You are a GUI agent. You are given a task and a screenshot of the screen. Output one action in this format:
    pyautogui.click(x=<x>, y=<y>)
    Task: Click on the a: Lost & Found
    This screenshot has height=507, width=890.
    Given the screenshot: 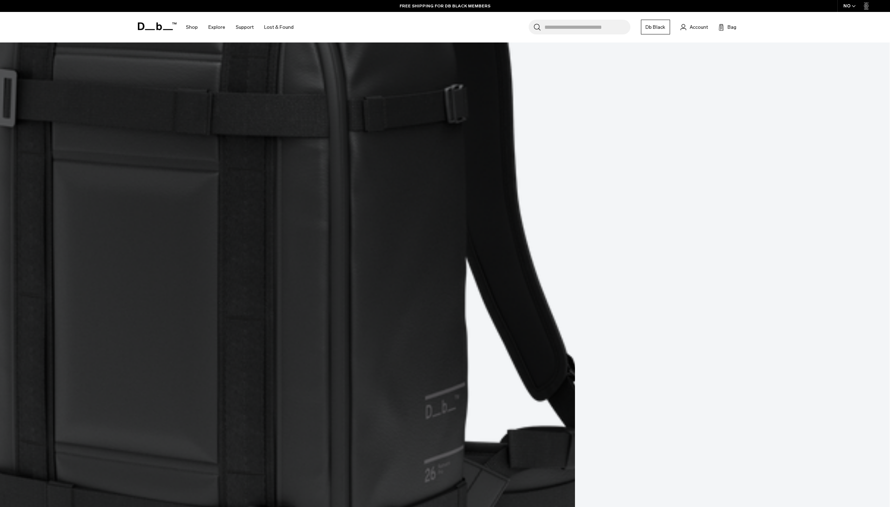 What is the action you would take?
    pyautogui.click(x=279, y=27)
    